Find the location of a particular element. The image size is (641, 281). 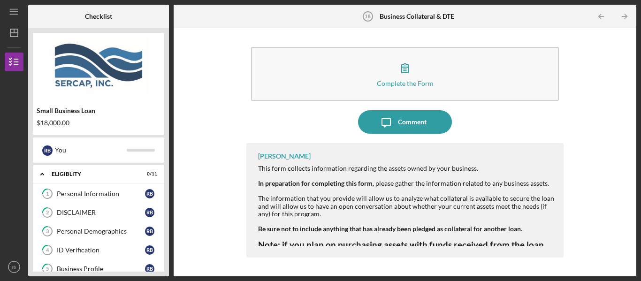

button: Comment is located at coordinates (405, 122).